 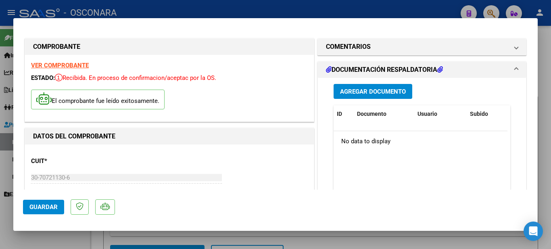 What do you see at coordinates (384, 114) in the screenshot?
I see `datatable-header-cell: Documento` at bounding box center [384, 114].